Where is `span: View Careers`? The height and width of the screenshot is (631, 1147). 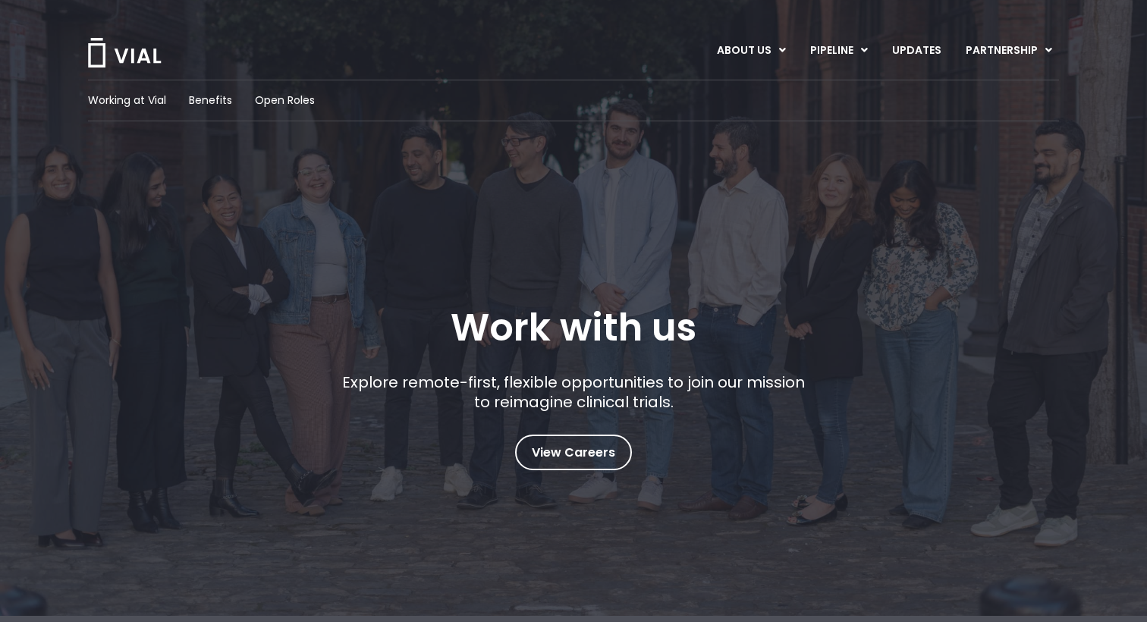
span: View Careers is located at coordinates (573, 453).